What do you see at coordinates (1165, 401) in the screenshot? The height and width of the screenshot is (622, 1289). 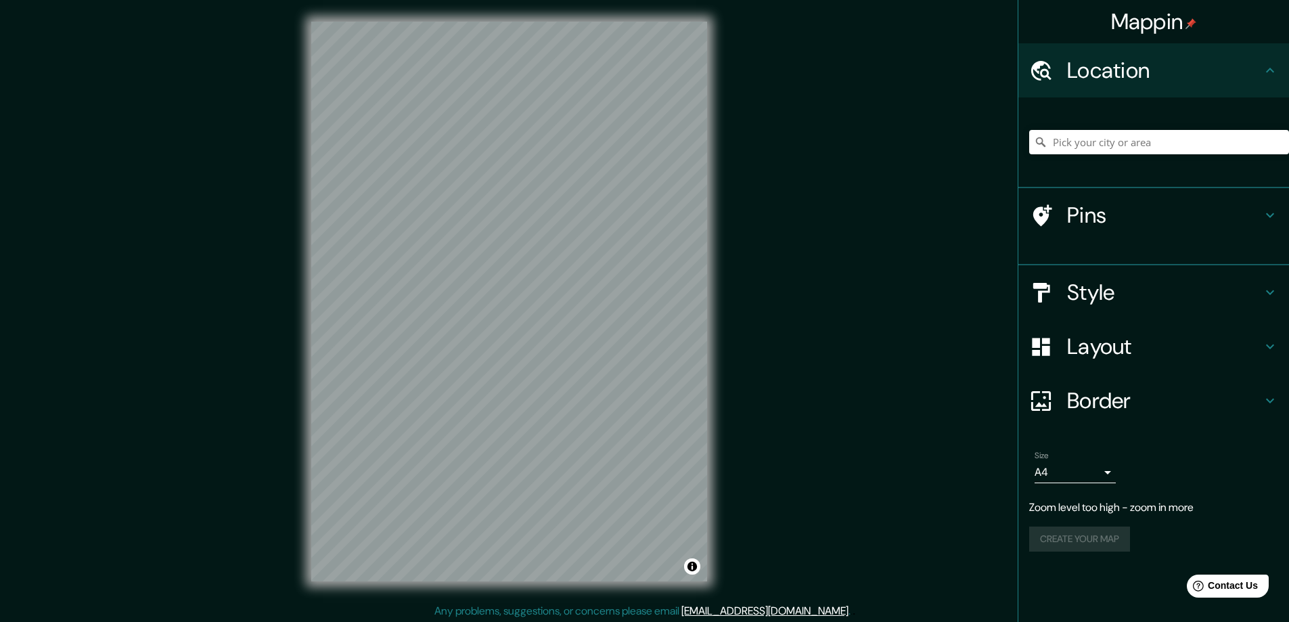 I see `h4: Border` at bounding box center [1165, 401].